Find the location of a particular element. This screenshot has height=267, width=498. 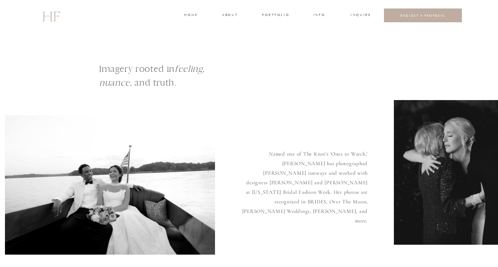

a: portfolio is located at coordinates (275, 16).